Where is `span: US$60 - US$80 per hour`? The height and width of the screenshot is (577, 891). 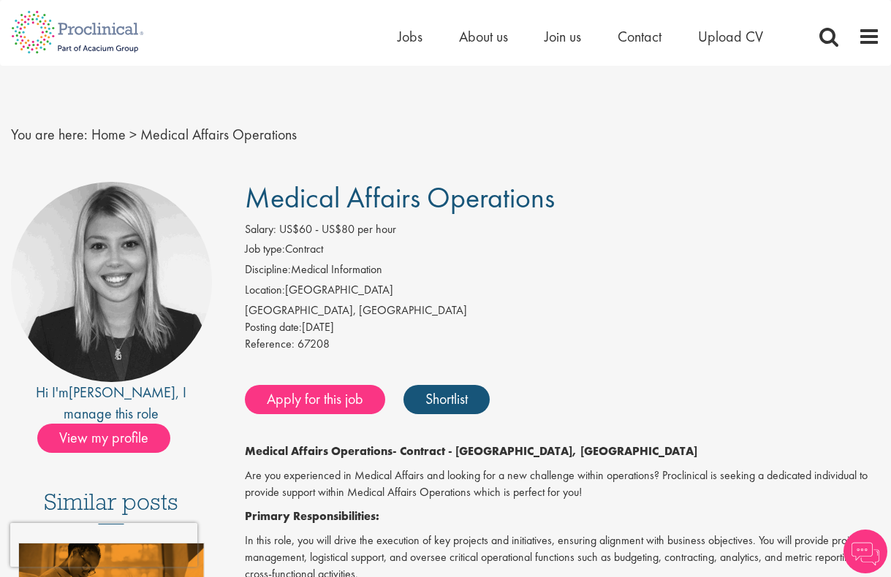
span: US$60 - US$80 per hour is located at coordinates (338, 229).